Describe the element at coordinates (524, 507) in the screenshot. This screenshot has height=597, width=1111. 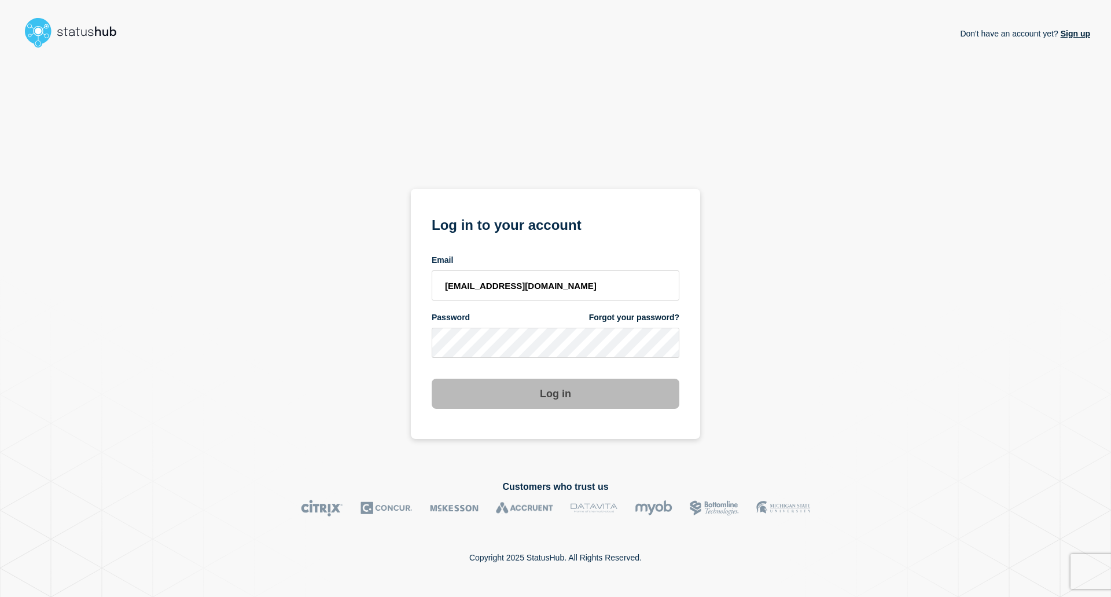
I see `img: Accruent logo` at that location.